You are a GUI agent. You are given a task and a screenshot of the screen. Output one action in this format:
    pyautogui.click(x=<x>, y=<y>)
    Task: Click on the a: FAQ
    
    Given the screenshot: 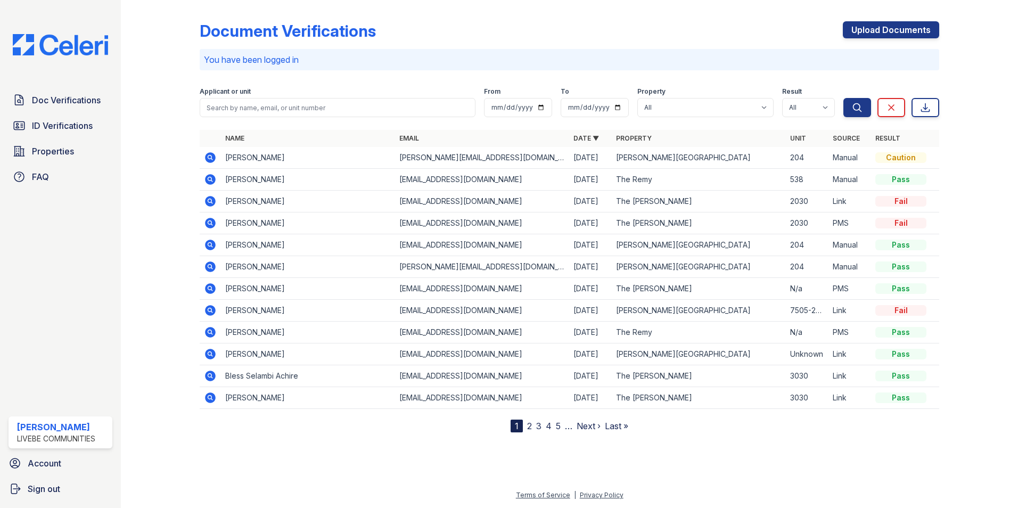 What is the action you would take?
    pyautogui.click(x=60, y=177)
    